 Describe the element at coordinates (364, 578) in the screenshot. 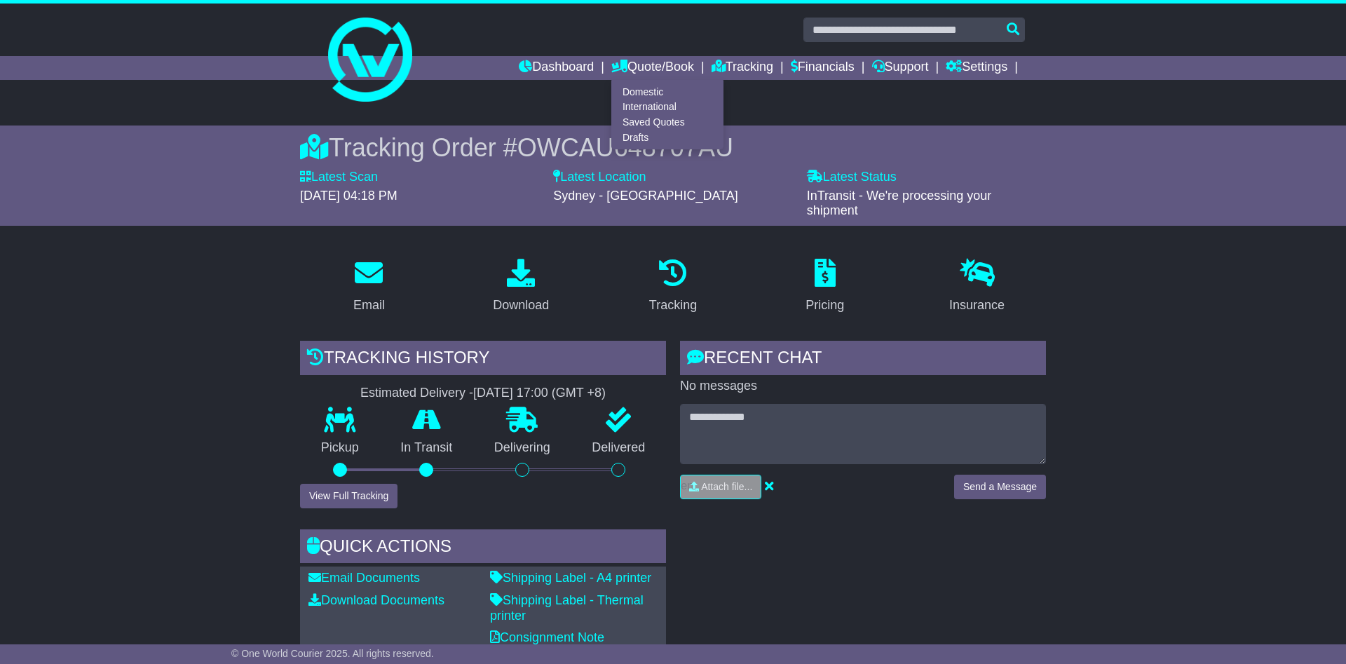

I see `a: Email Documents` at that location.